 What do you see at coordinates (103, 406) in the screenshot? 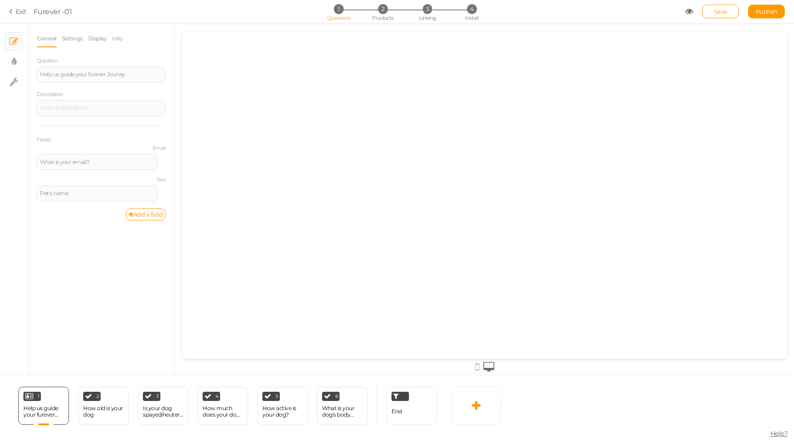
I see `div: 2 How old is your dog` at bounding box center [103, 406].